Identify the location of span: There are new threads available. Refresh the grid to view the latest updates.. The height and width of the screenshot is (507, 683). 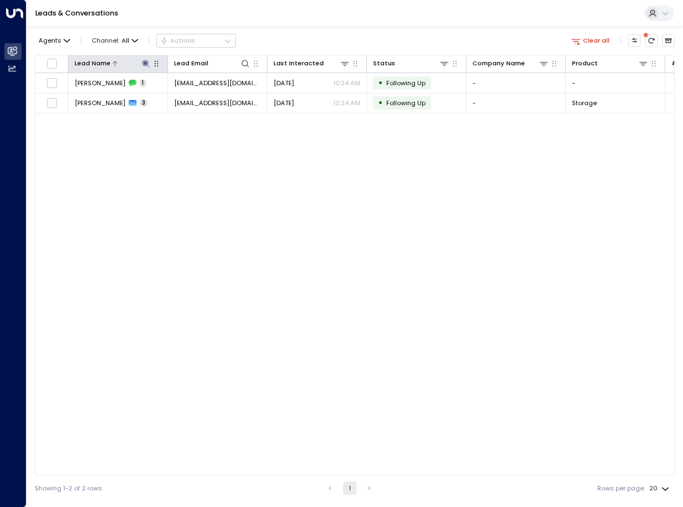
(651, 40).